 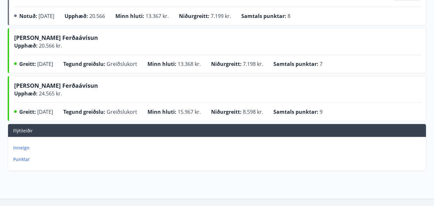 I want to click on span: 7.199 kr., so click(x=221, y=16).